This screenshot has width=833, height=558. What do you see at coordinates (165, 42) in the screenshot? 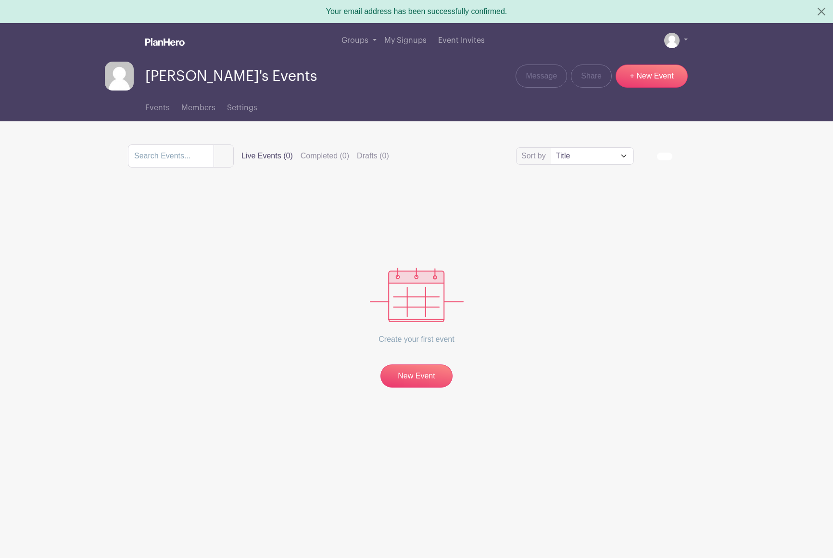
I see `img: logo_white-6c42ec7e38ccf1d336a20a19083b03d10ae64f83f12c07503d8b9e83406b4c7d.svg` at bounding box center [165, 42].